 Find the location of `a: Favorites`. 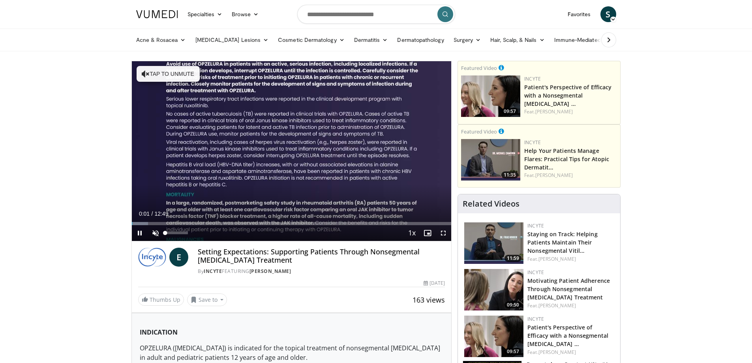

a: Favorites is located at coordinates (579, 14).